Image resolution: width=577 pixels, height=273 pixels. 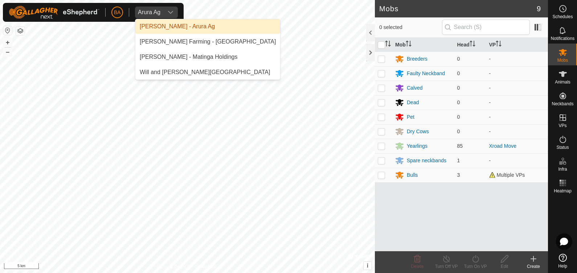 What do you see at coordinates (458, 175) in the screenshot?
I see `span: 3` at bounding box center [458, 175].